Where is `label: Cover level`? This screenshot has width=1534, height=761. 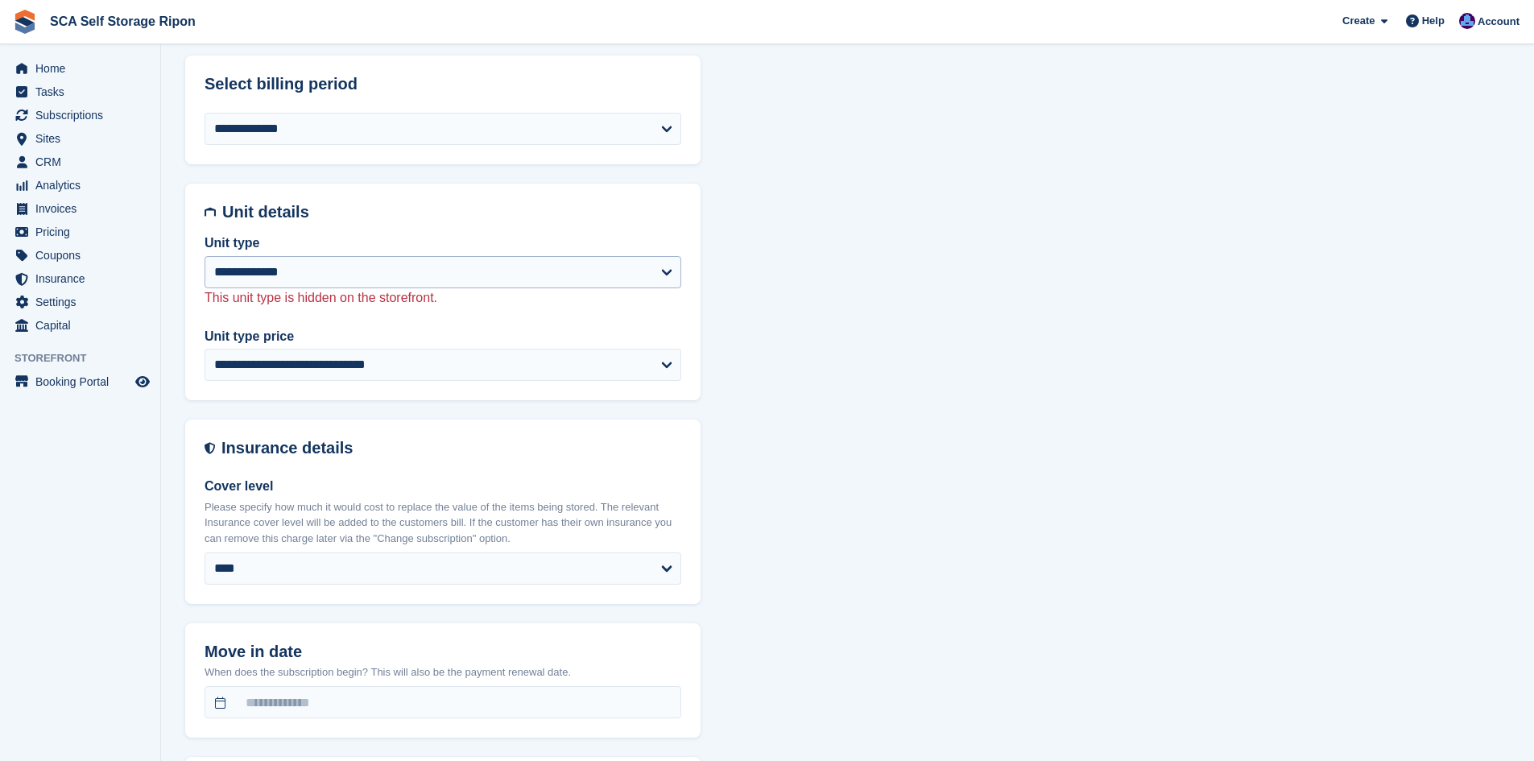
label: Cover level is located at coordinates (443, 486).